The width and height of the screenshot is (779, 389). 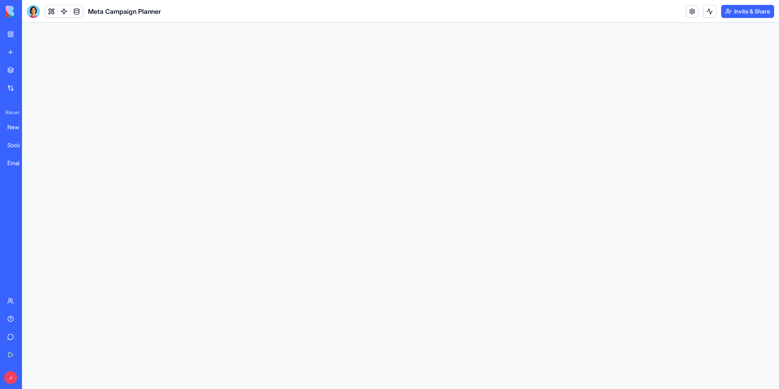 I want to click on span: Meta Campaign Planner, so click(x=124, y=11).